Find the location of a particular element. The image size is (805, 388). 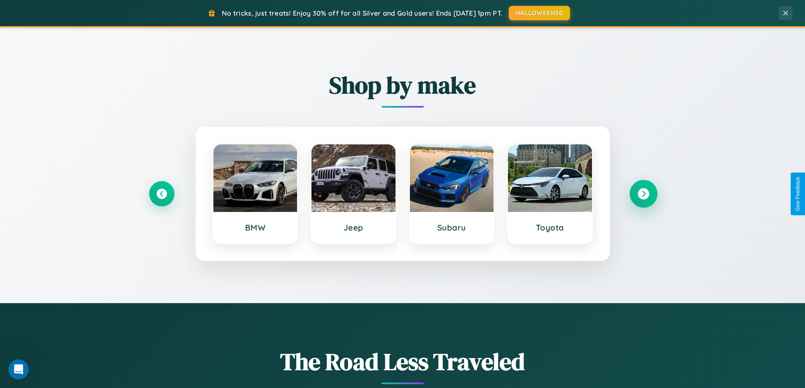

h1: The Road Less Traveled is located at coordinates (403, 362).